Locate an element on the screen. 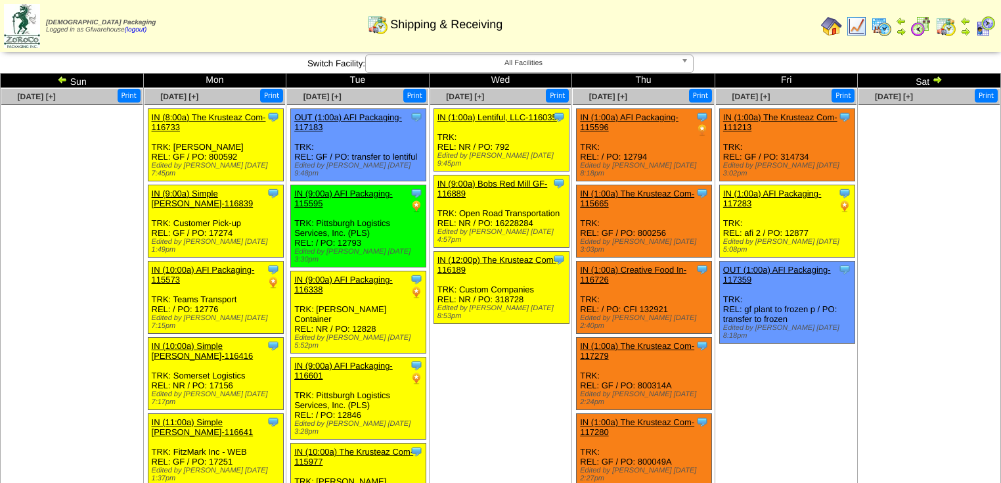 Image resolution: width=1001 pixels, height=483 pixels. td: Tue is located at coordinates (358, 81).